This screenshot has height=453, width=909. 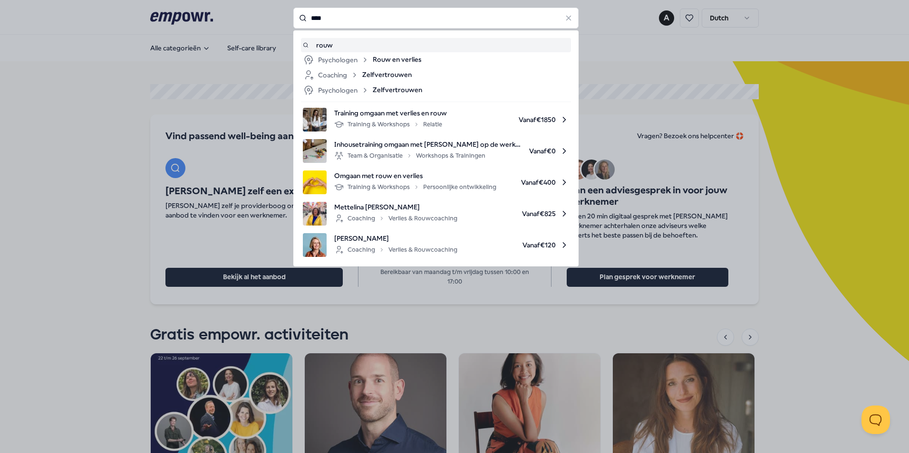 I want to click on a: CoachingZelfvertrouwen, so click(x=436, y=75).